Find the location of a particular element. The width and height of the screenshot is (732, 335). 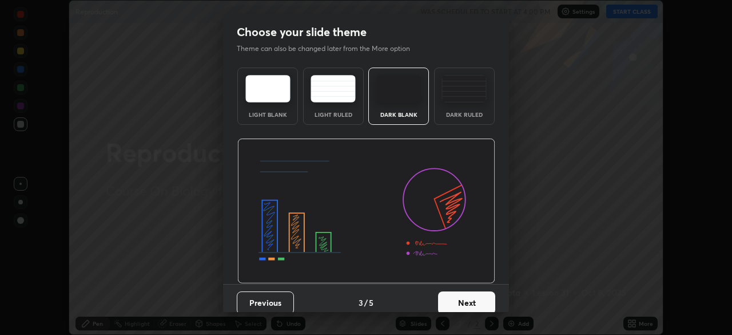

div: Dark Ruled is located at coordinates (464, 114).